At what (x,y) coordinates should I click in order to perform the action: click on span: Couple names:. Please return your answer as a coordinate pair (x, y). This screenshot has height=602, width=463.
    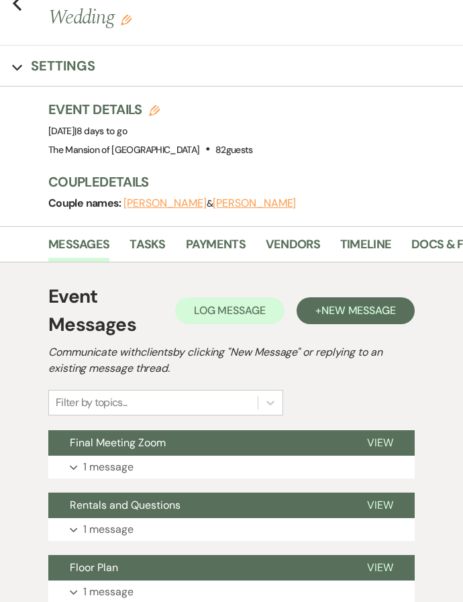
    Looking at the image, I should click on (86, 203).